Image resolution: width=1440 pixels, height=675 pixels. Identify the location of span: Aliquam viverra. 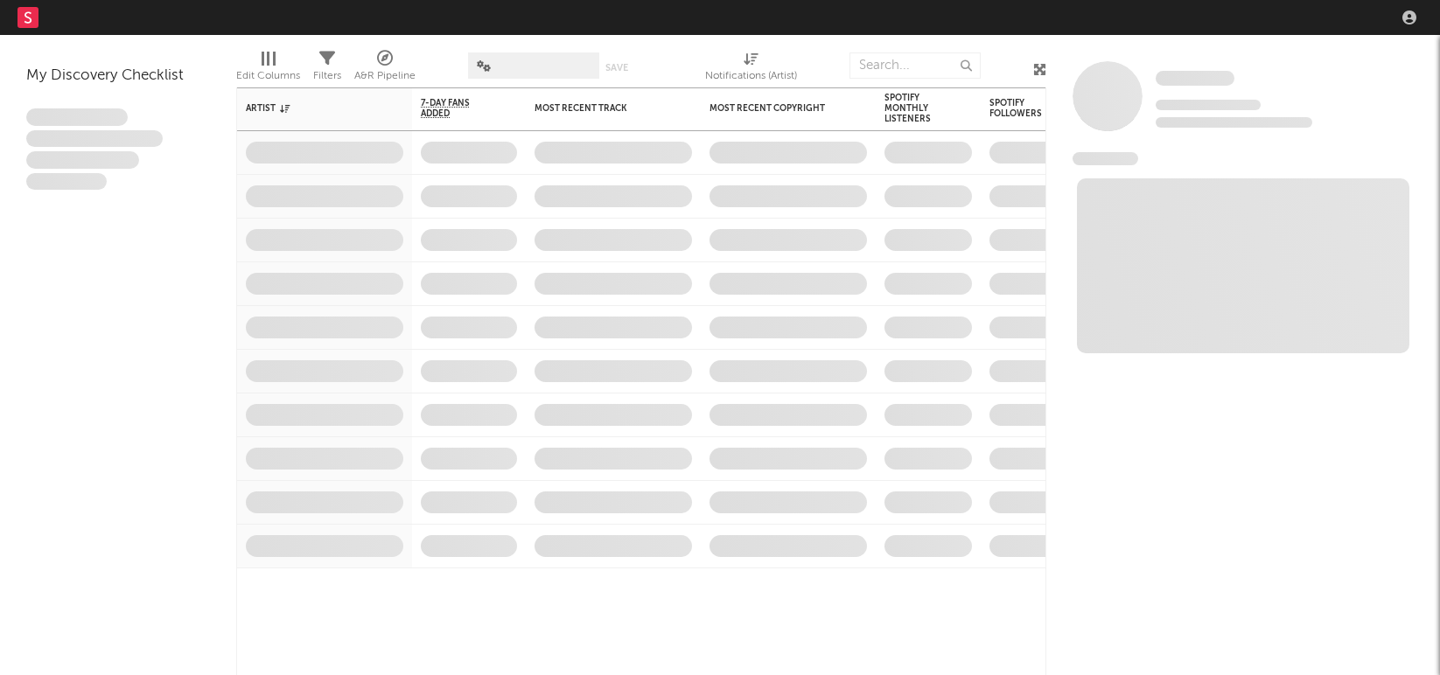
(66, 182).